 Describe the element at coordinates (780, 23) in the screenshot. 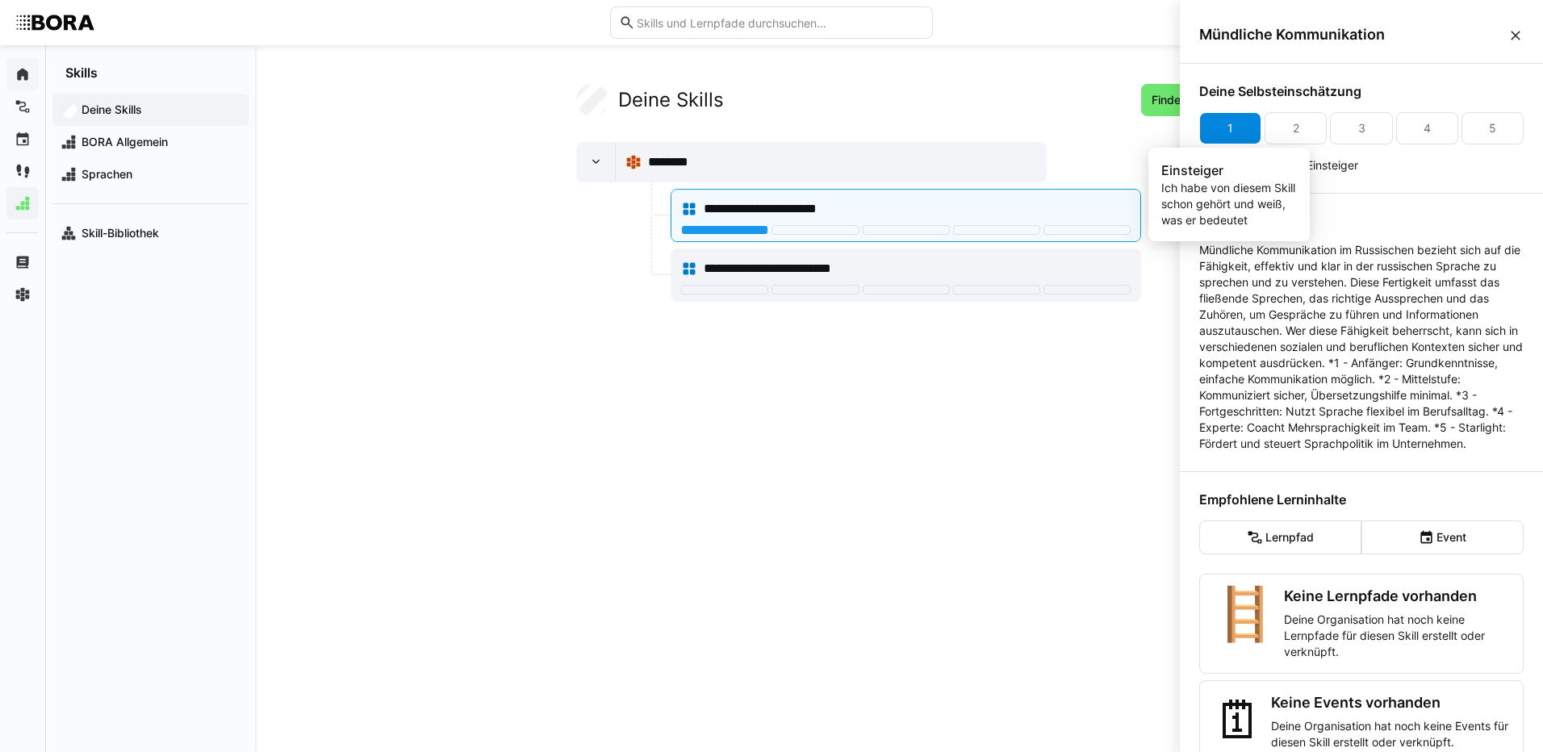

I see `input: Skills und Lernpfade durchsuchen…` at that location.